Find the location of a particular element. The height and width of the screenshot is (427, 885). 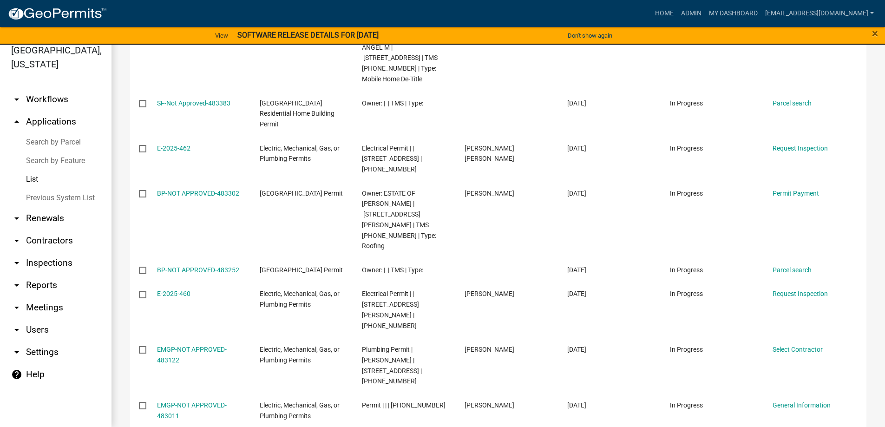

a: E-2025-460 is located at coordinates (174, 294).